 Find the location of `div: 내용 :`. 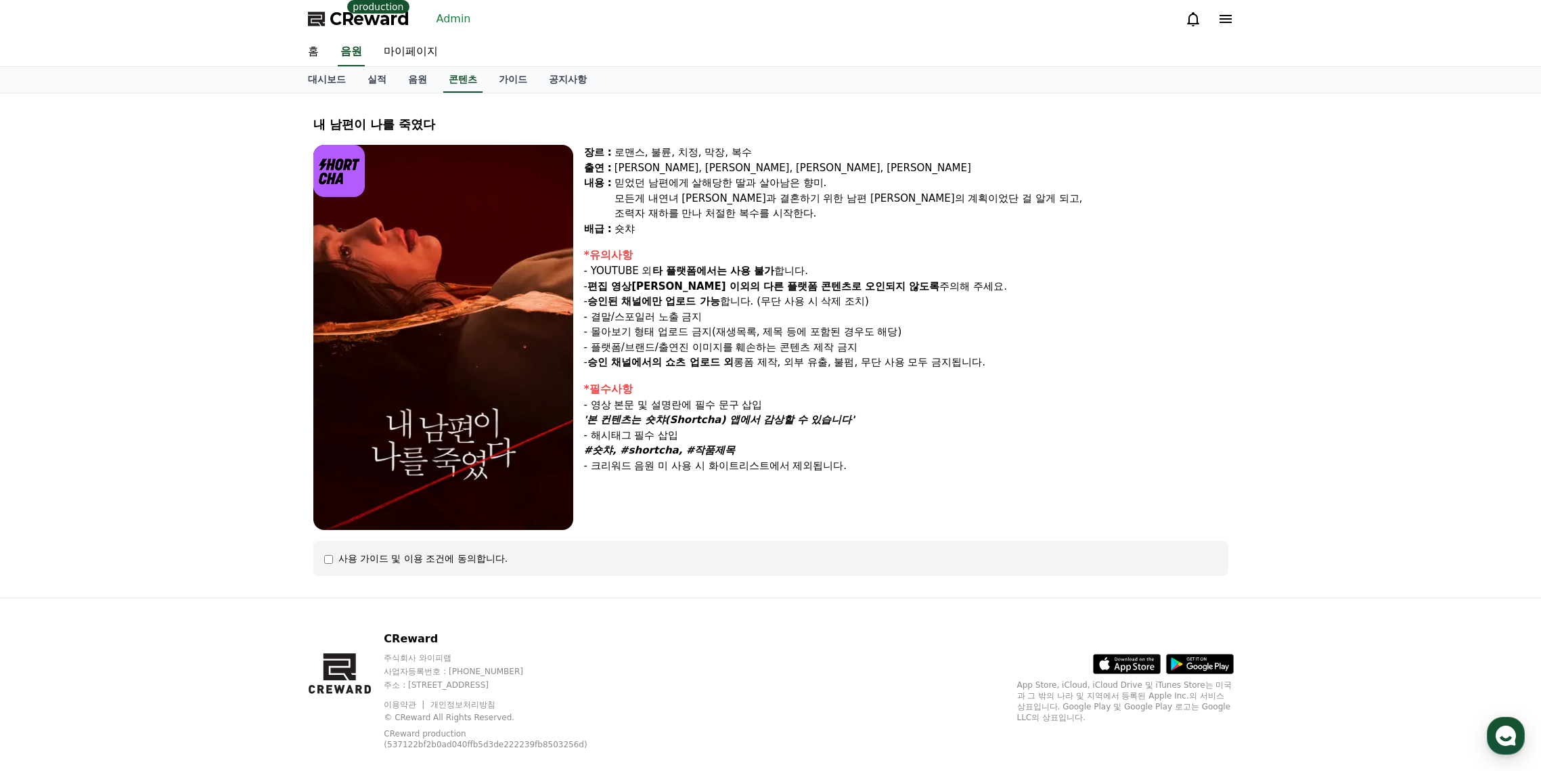

div: 내용 : is located at coordinates (598, 198).